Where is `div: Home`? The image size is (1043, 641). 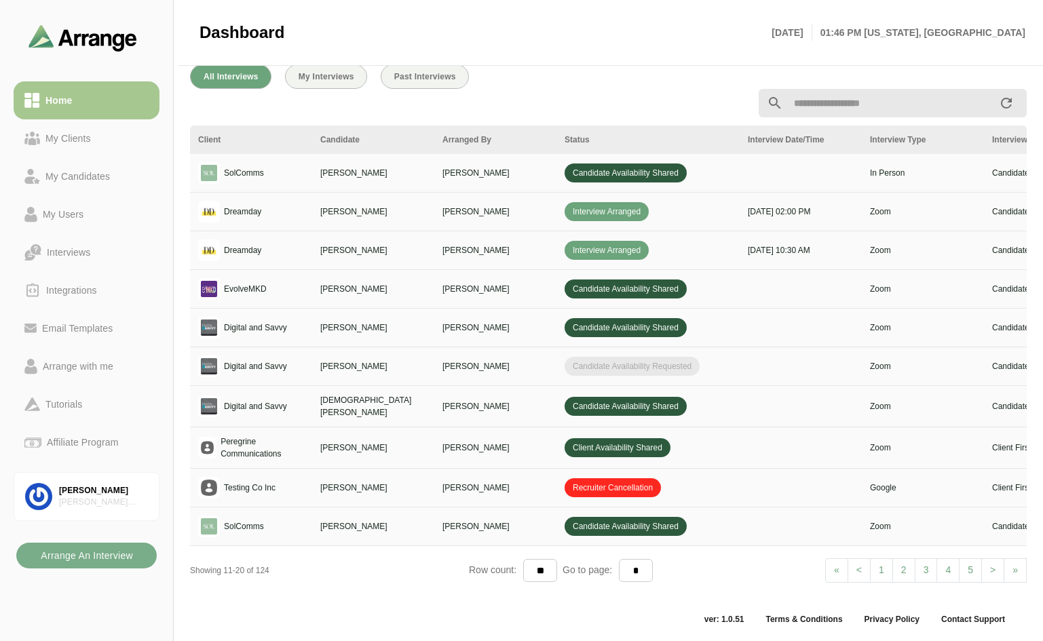 div: Home is located at coordinates (58, 100).